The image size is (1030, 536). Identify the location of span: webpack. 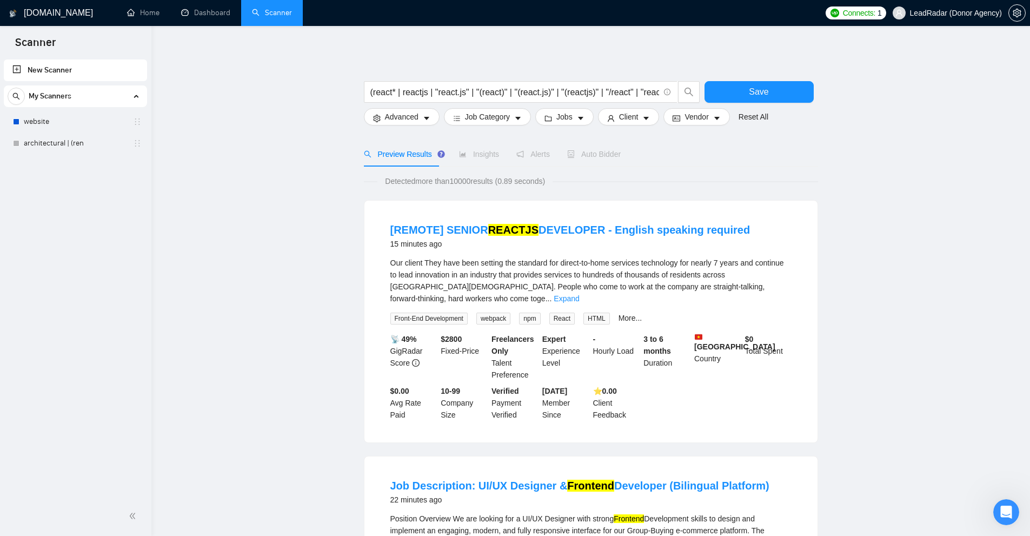
(493, 319).